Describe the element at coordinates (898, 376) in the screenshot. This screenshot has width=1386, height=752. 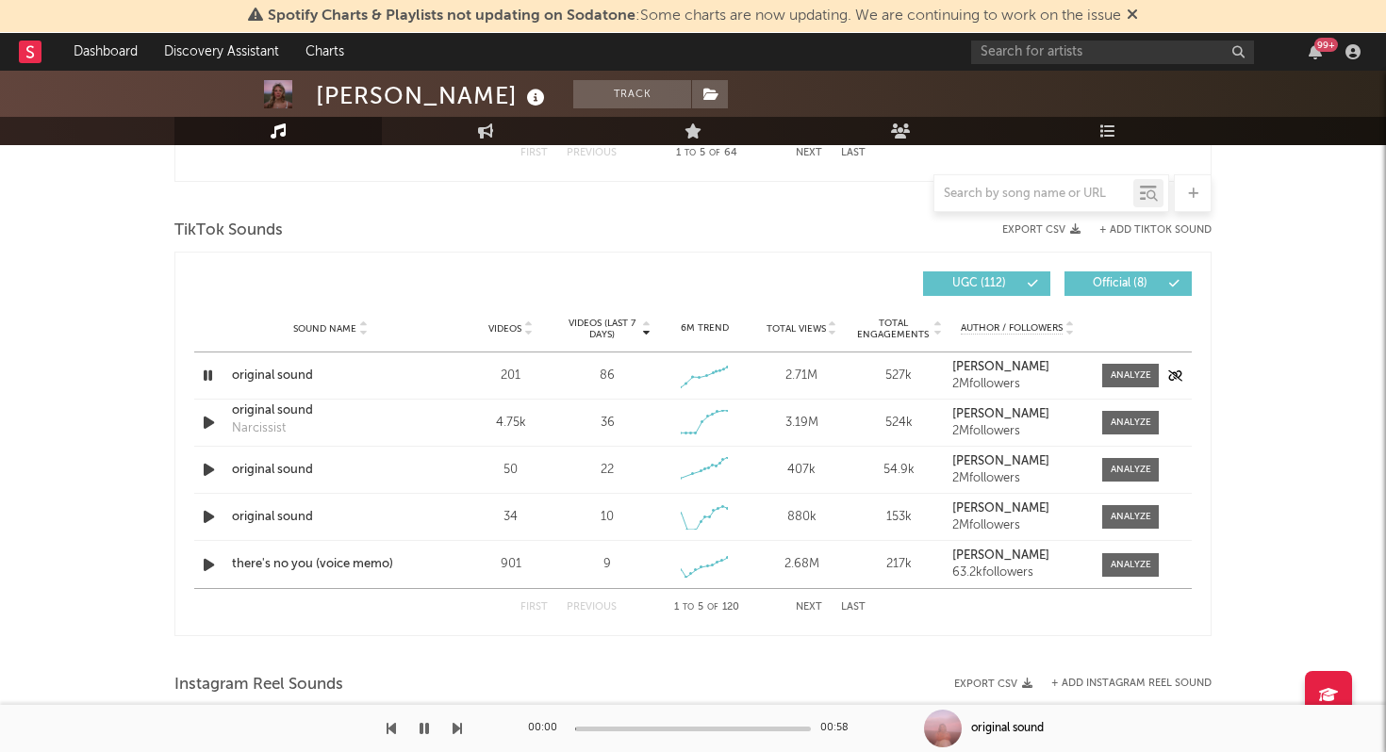
I see `div: 527k` at that location.